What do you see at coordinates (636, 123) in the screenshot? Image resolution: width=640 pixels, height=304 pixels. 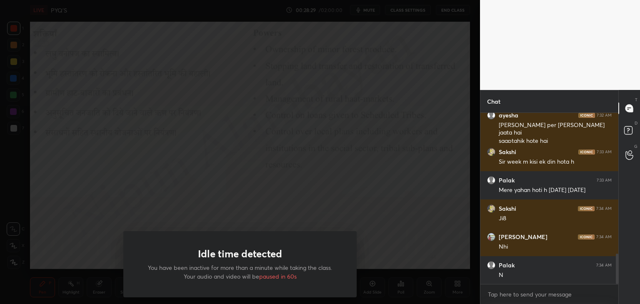 I see `p: D` at bounding box center [636, 123].